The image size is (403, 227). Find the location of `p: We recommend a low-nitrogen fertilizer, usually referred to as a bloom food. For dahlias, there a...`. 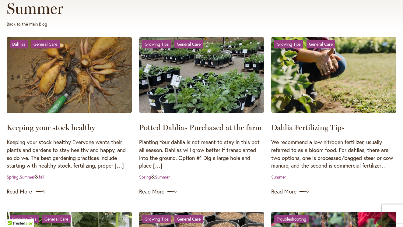

p: We recommend a low-nitrogen fertilizer, usually referred to as a bloom food. For dahlias, there a... is located at coordinates (334, 154).